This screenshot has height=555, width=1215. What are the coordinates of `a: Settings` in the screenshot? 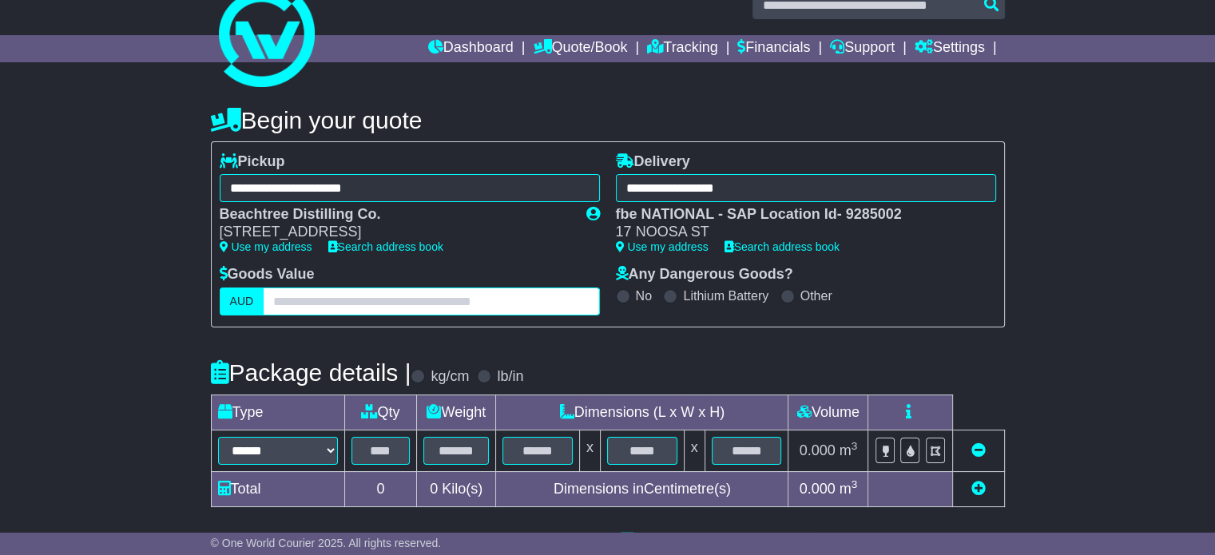 It's located at (950, 49).